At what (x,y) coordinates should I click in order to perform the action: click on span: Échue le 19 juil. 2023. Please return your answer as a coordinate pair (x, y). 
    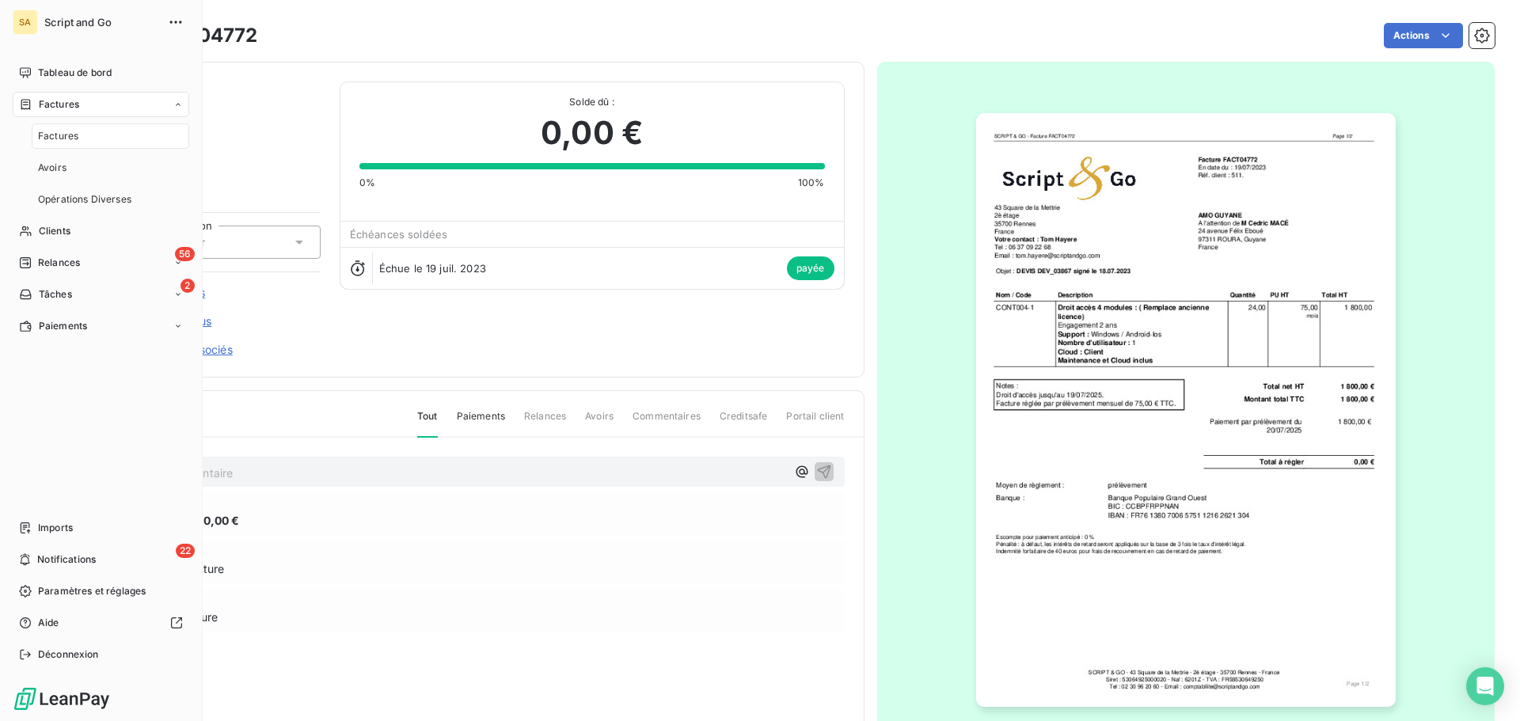
    Looking at the image, I should click on (432, 268).